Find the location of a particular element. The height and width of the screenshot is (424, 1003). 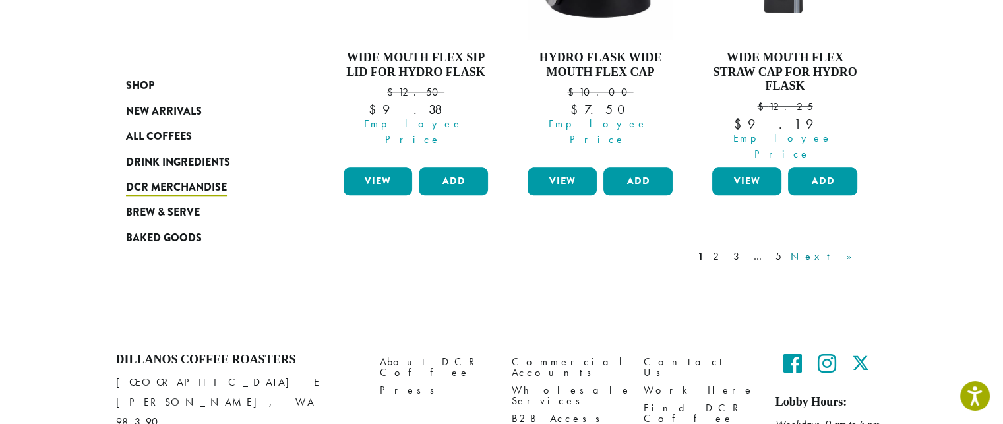

span: Drink Ingredients is located at coordinates (178, 162).